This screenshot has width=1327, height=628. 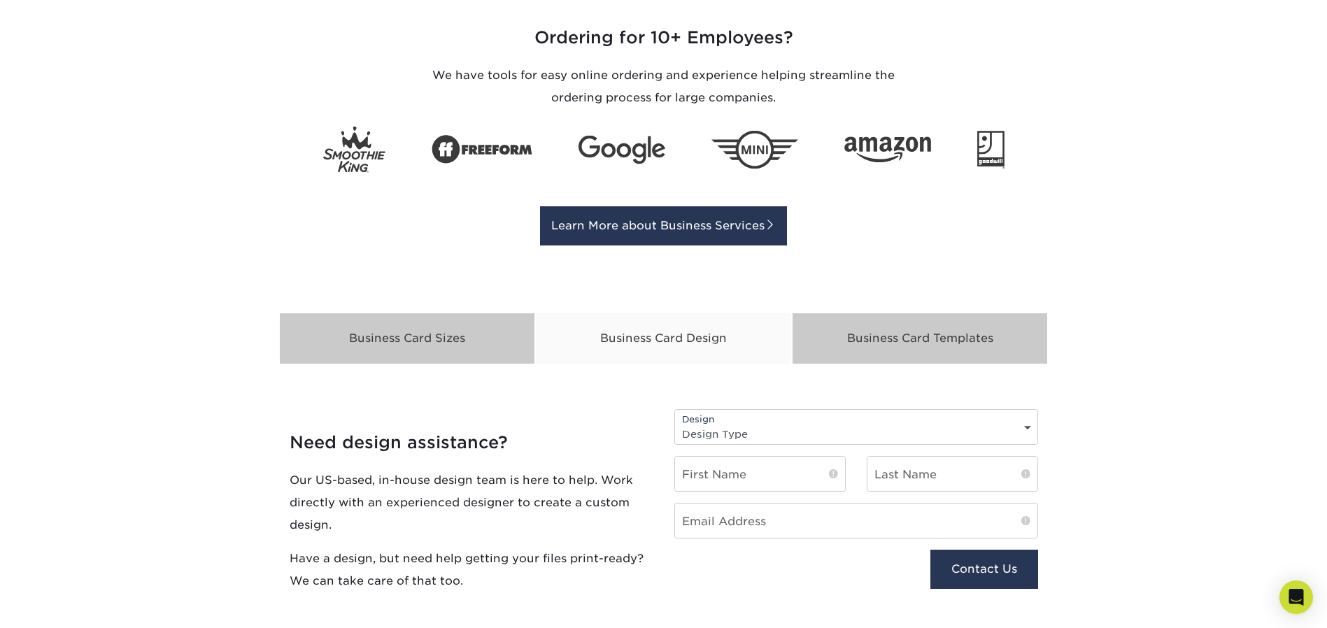 I want to click on a: Learn More about Business Services, so click(x=663, y=226).